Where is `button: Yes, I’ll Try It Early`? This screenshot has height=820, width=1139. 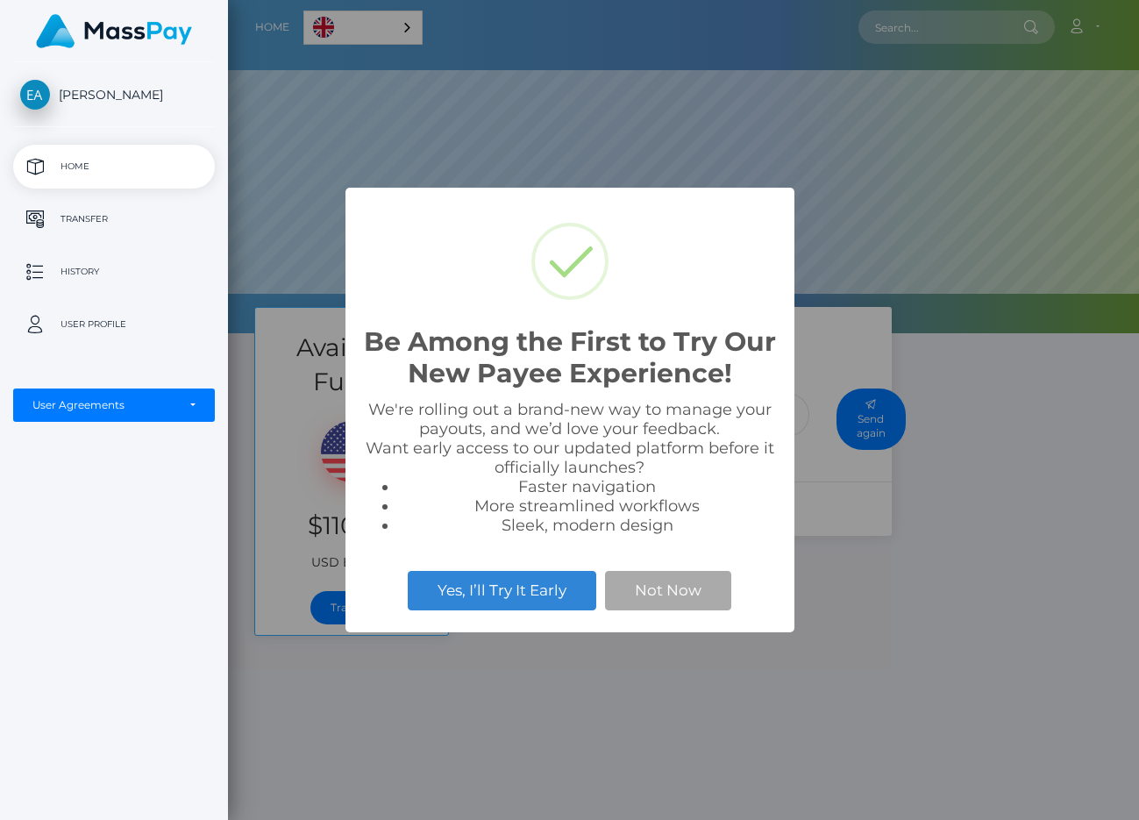
button: Yes, I’ll Try It Early is located at coordinates (502, 590).